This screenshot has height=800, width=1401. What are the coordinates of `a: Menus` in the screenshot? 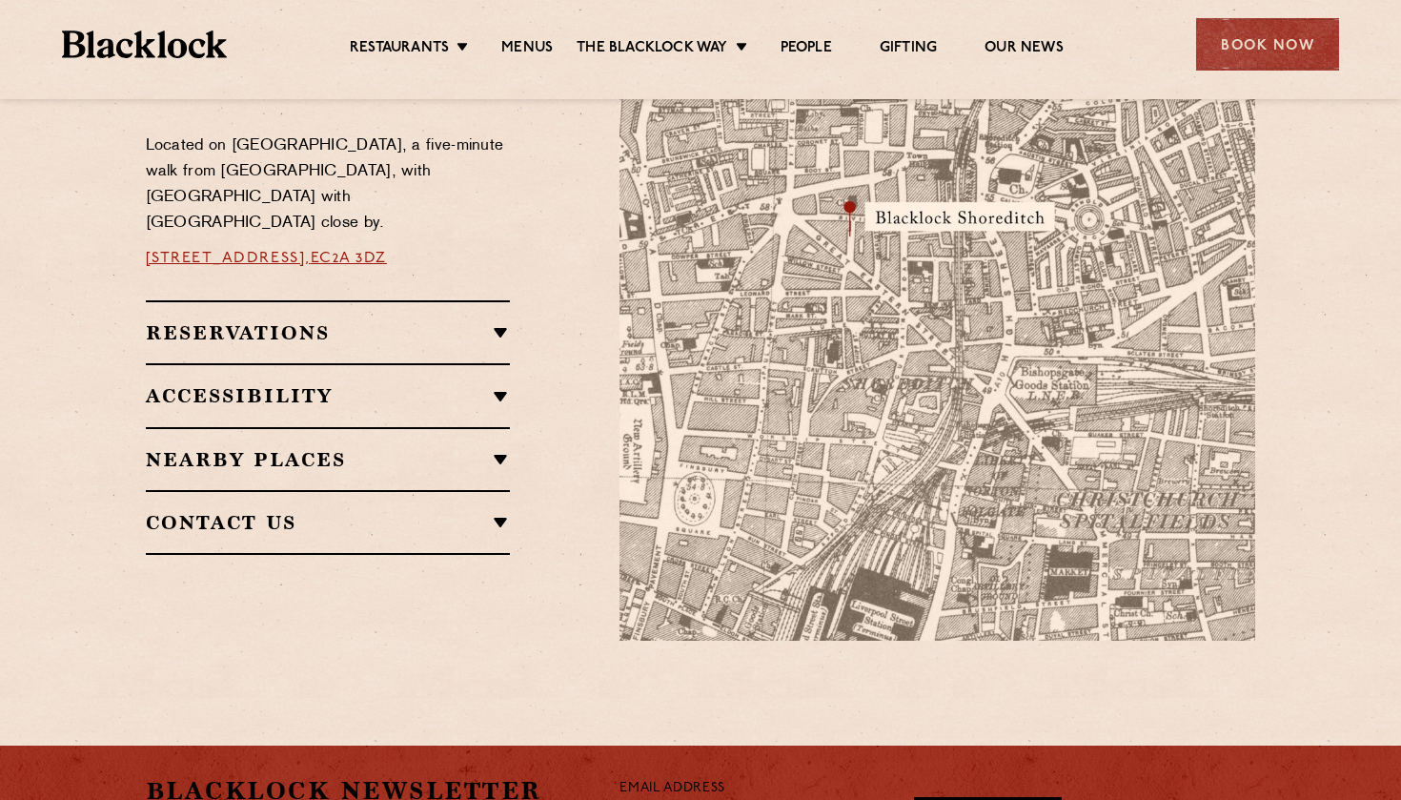 It's located at (527, 50).